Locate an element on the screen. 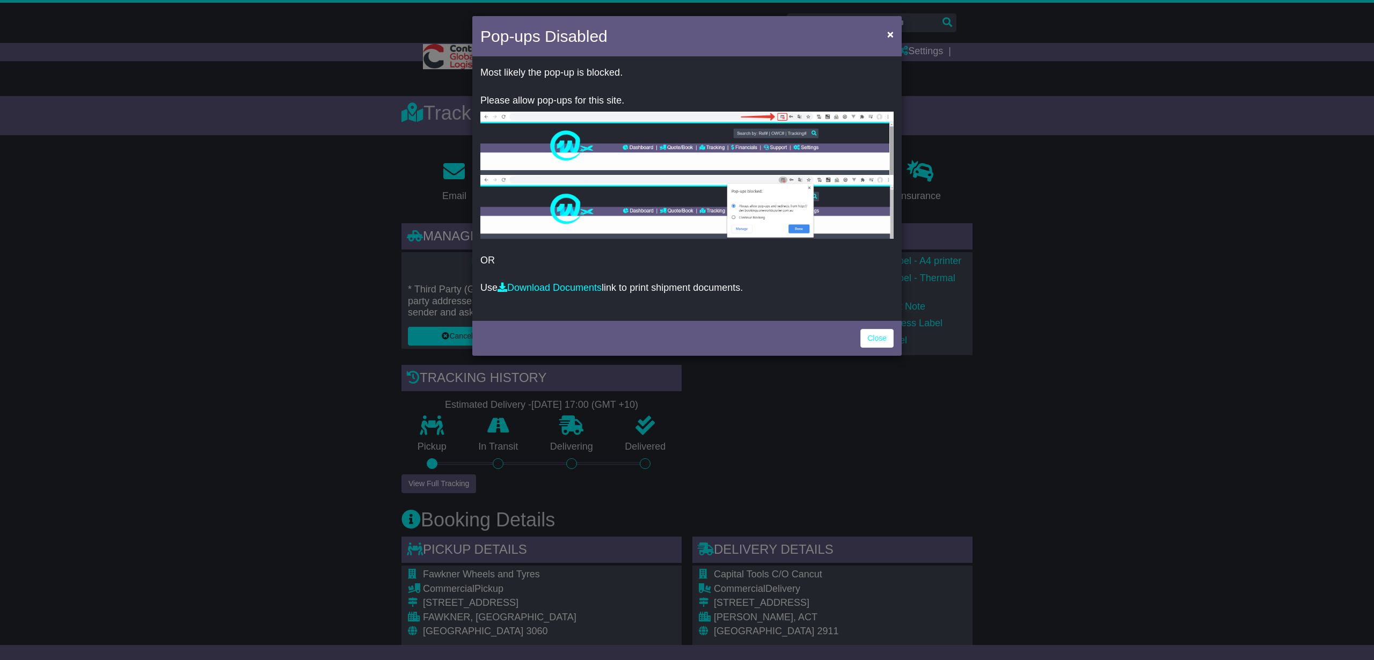 The width and height of the screenshot is (1374, 660). img: allow-popup-2.png is located at coordinates (687, 207).